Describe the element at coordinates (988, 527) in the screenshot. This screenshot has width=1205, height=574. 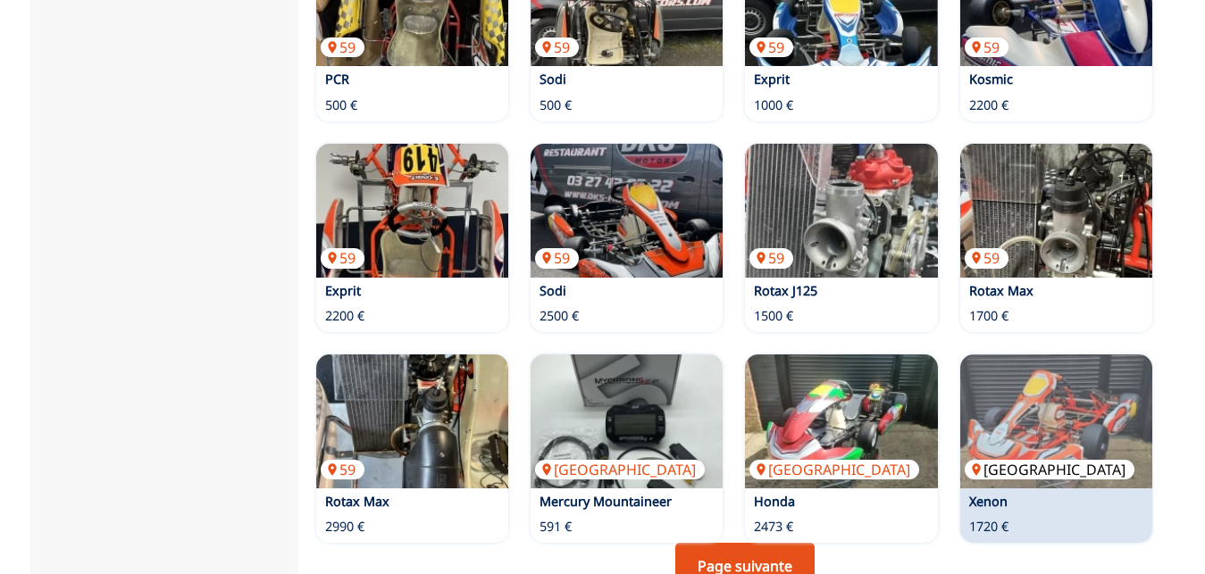
I see `p: 1720 €` at that location.